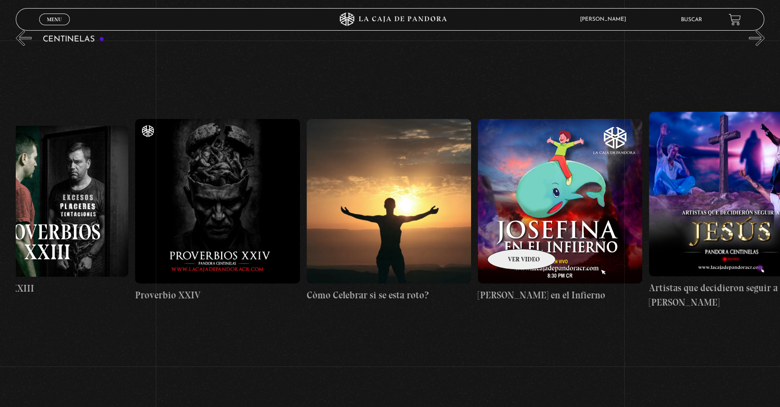 This screenshot has height=407, width=780. What do you see at coordinates (217, 210) in the screenshot?
I see `a: Proverbio XXIV` at bounding box center [217, 210].